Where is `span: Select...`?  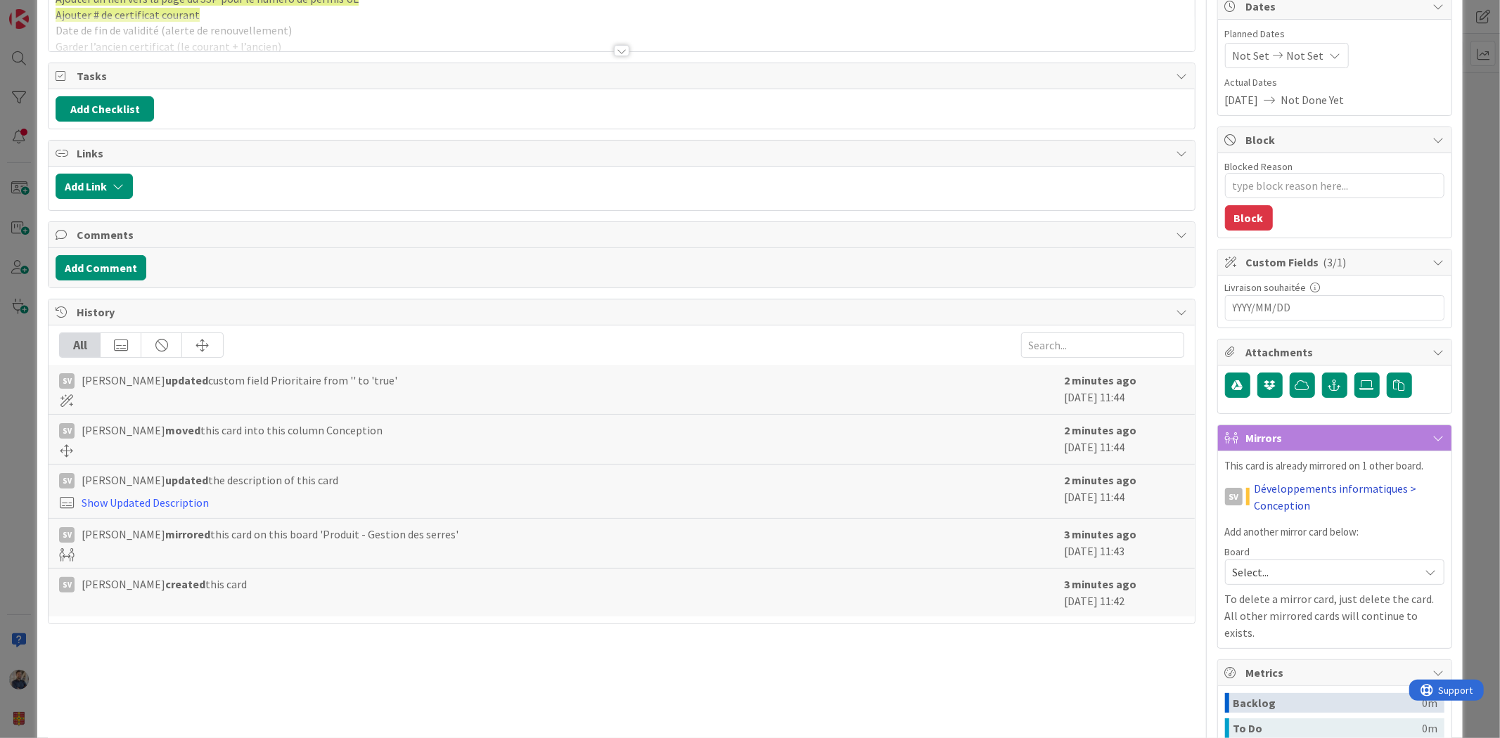
span: Select... is located at coordinates (1323, 572).